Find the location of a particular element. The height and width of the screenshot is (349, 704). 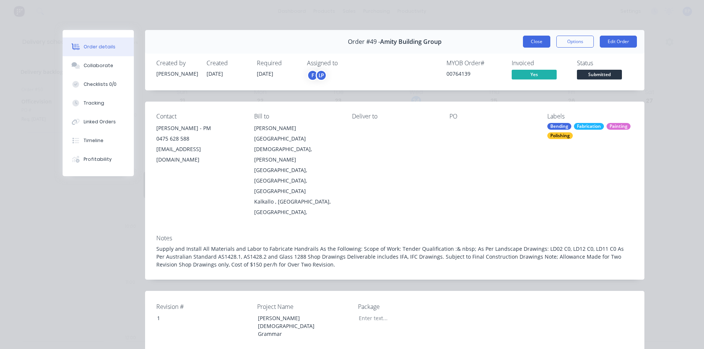

div: 00764139 is located at coordinates (475, 74).